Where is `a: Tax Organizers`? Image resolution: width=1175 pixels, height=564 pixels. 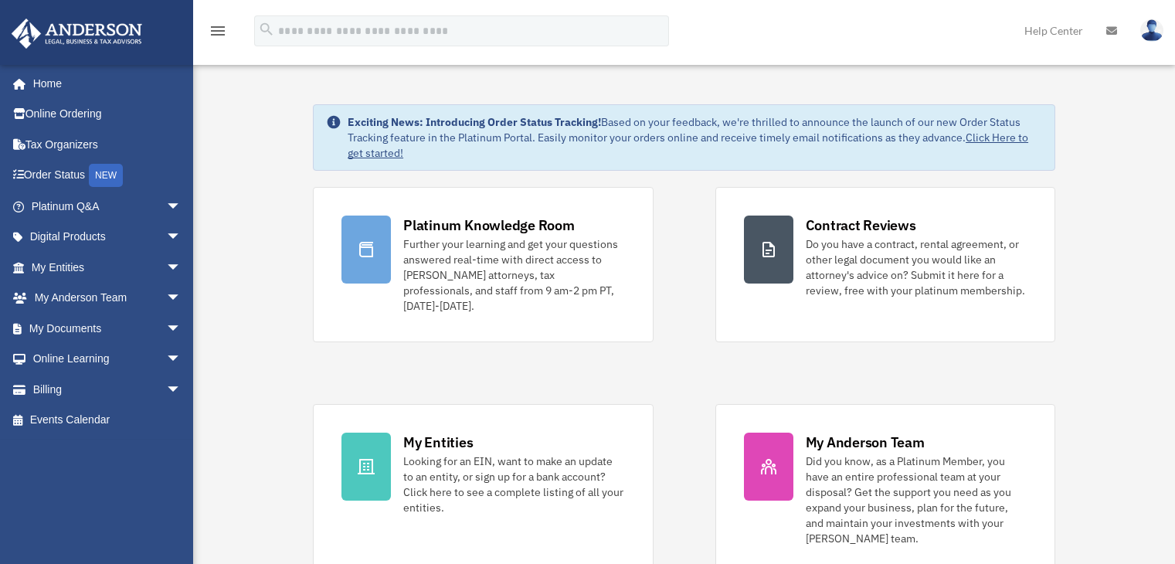
a: Tax Organizers is located at coordinates (107, 144).